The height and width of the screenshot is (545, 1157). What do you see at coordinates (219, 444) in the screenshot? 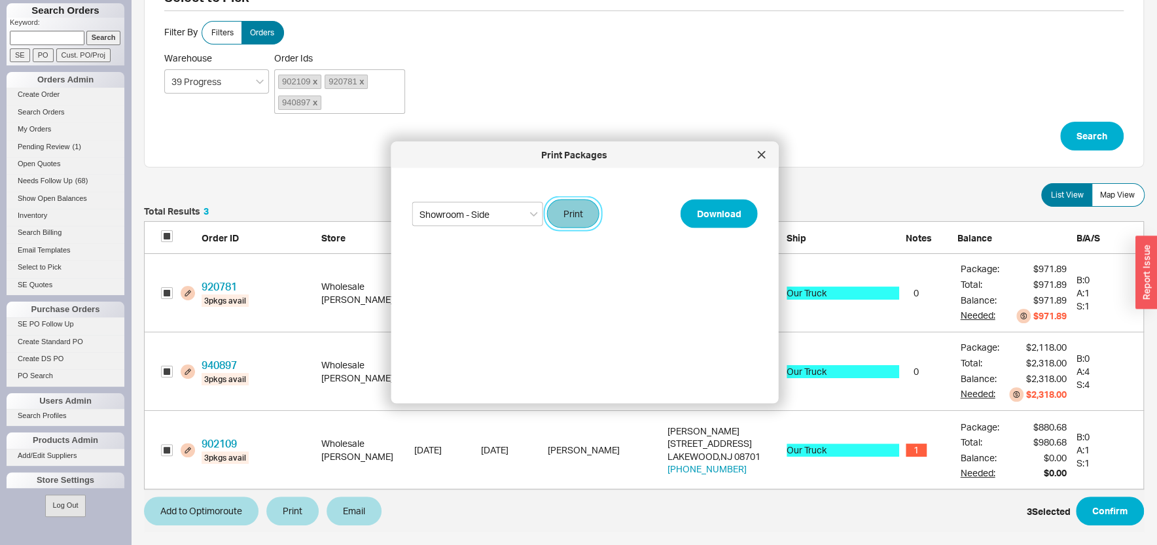
I see `a: 902109` at bounding box center [219, 444].